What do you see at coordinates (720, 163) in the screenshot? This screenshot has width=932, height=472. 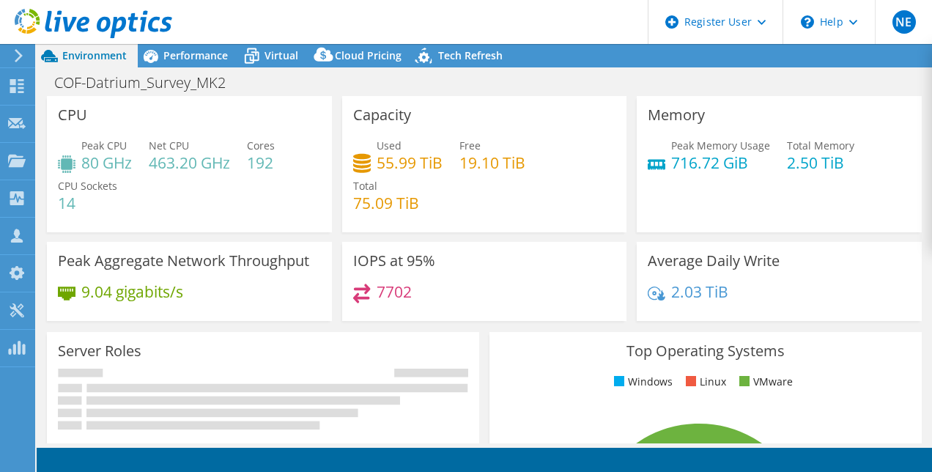 I see `h4: 716.72 GiB` at bounding box center [720, 163].